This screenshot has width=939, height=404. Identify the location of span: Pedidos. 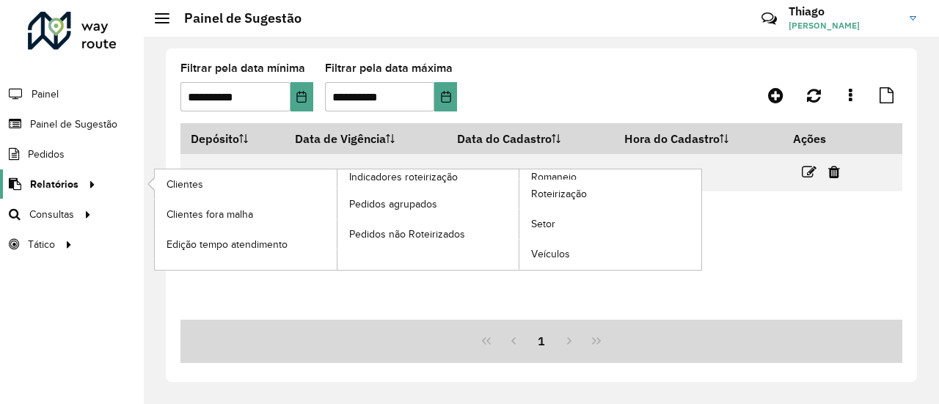
(46, 154).